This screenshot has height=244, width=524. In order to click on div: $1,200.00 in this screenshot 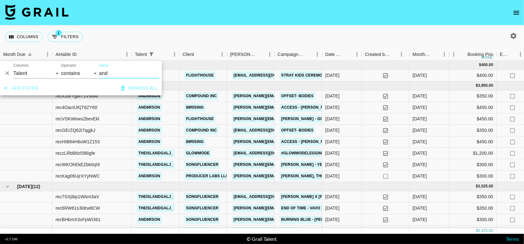, I will do `click(473, 153)`.